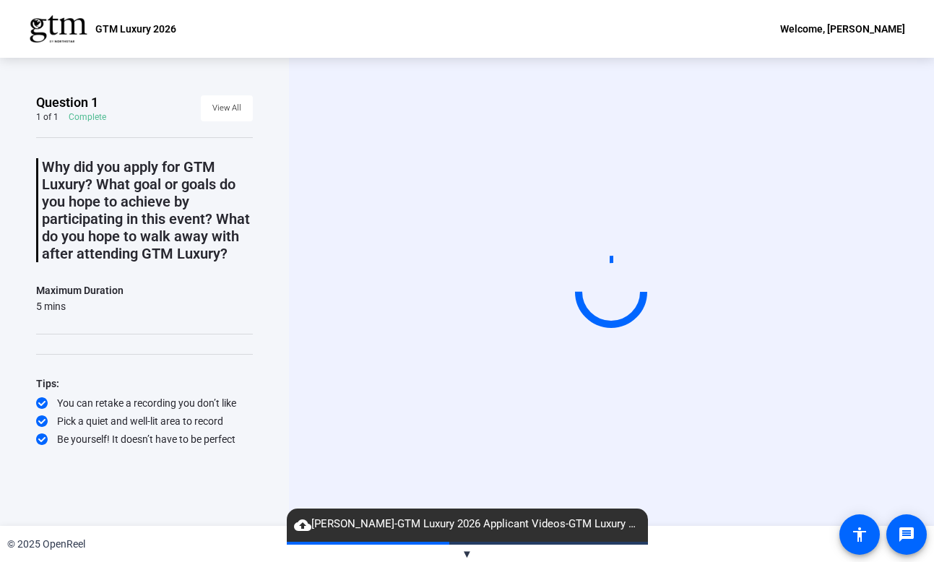  Describe the element at coordinates (144, 421) in the screenshot. I see `div: Pick a quiet and well-lit area to record` at that location.